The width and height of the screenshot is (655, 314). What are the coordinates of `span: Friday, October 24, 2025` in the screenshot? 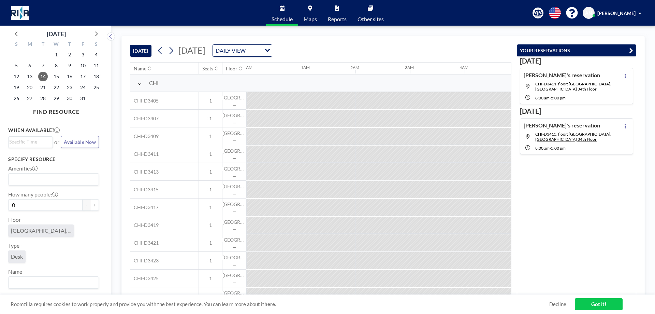 It's located at (83, 87).